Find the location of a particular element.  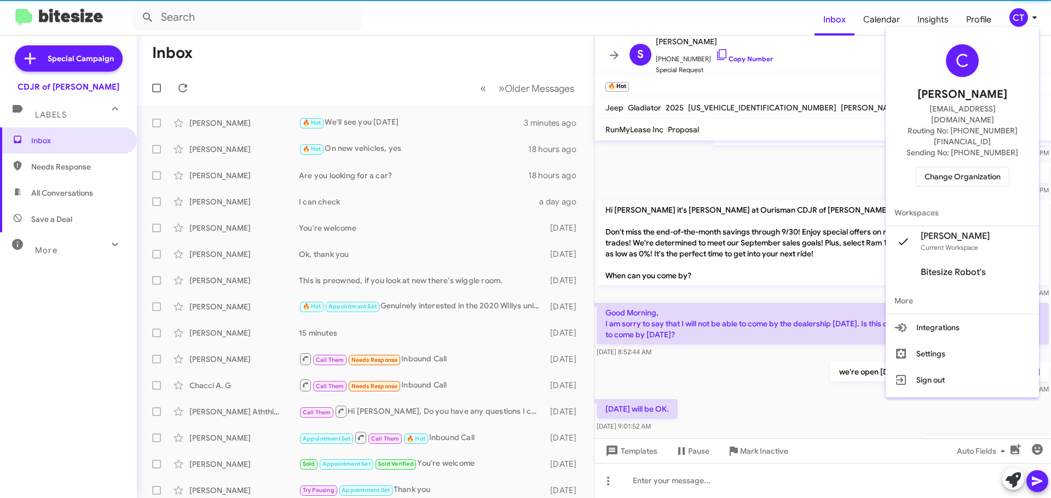

span: Workspaces is located at coordinates (962, 213).